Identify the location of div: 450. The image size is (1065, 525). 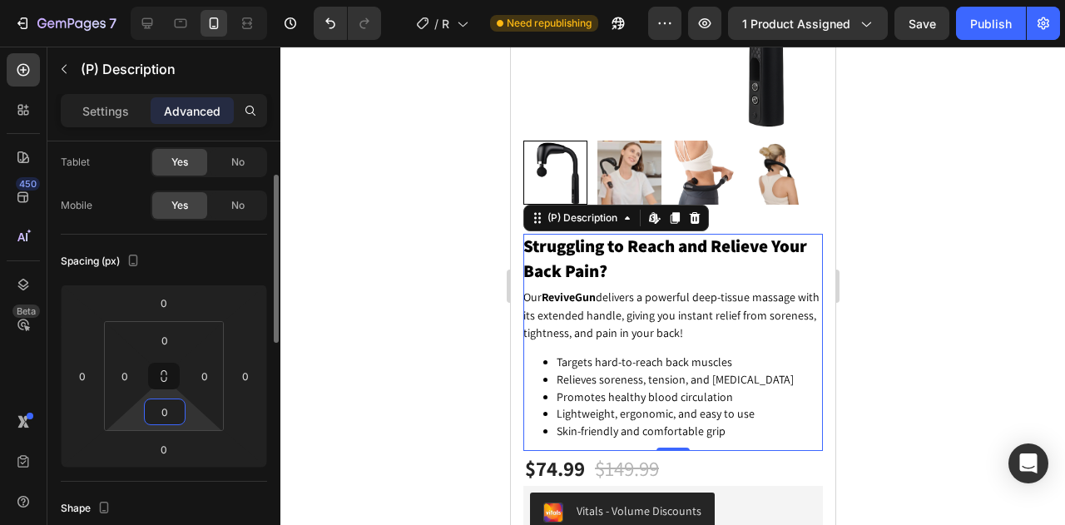
(27, 184).